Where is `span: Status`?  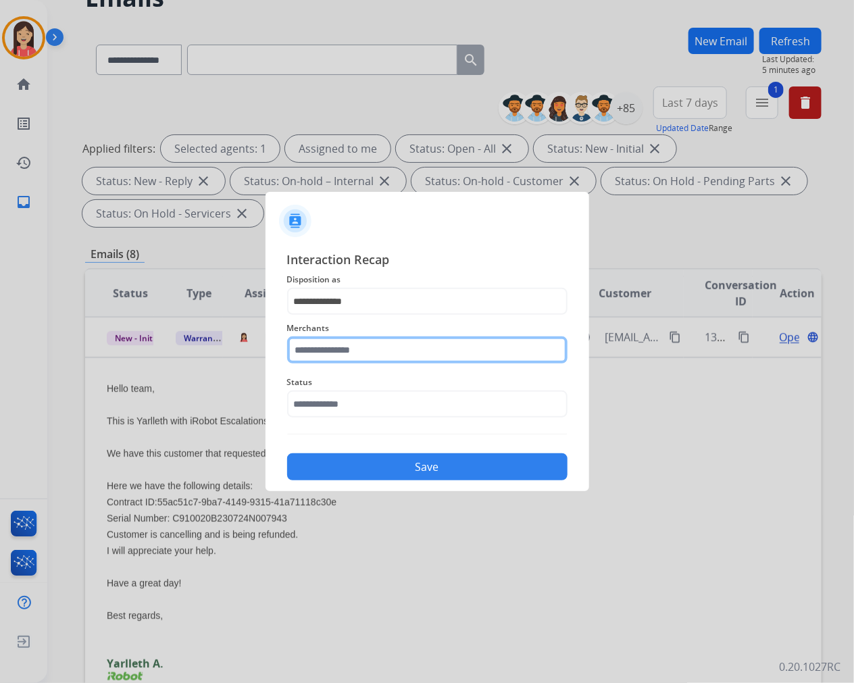 span: Status is located at coordinates (427, 382).